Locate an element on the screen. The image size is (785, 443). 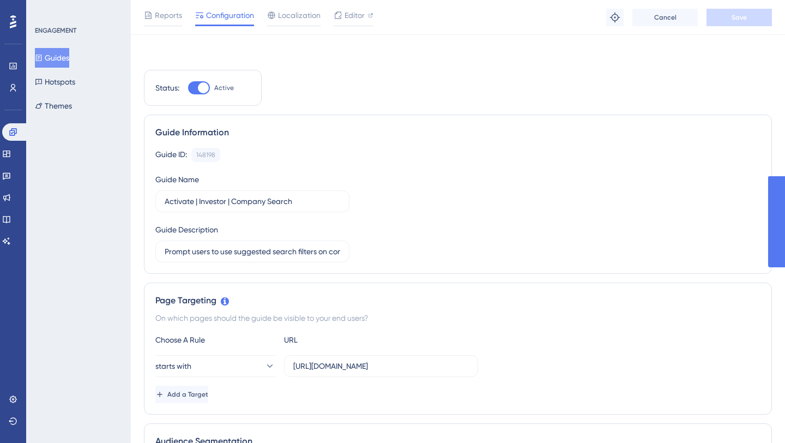
span: Localization is located at coordinates (299, 15).